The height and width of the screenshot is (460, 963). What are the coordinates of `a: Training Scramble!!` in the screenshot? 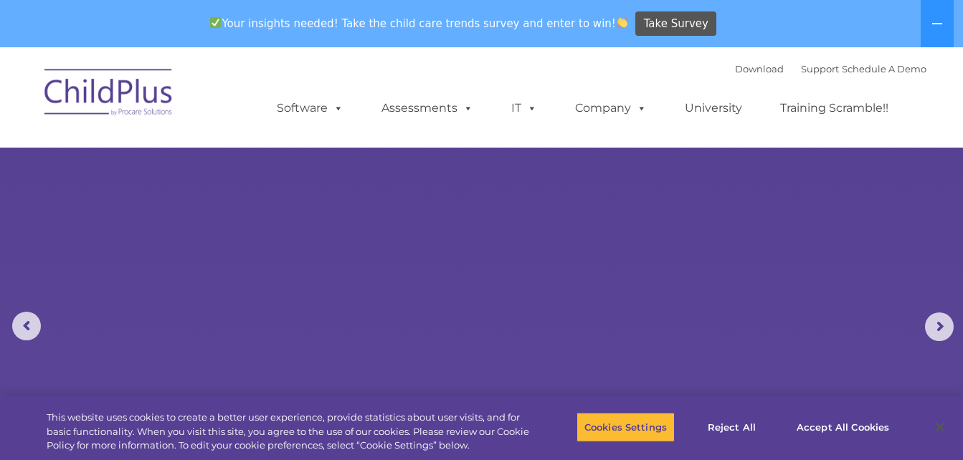 It's located at (834, 108).